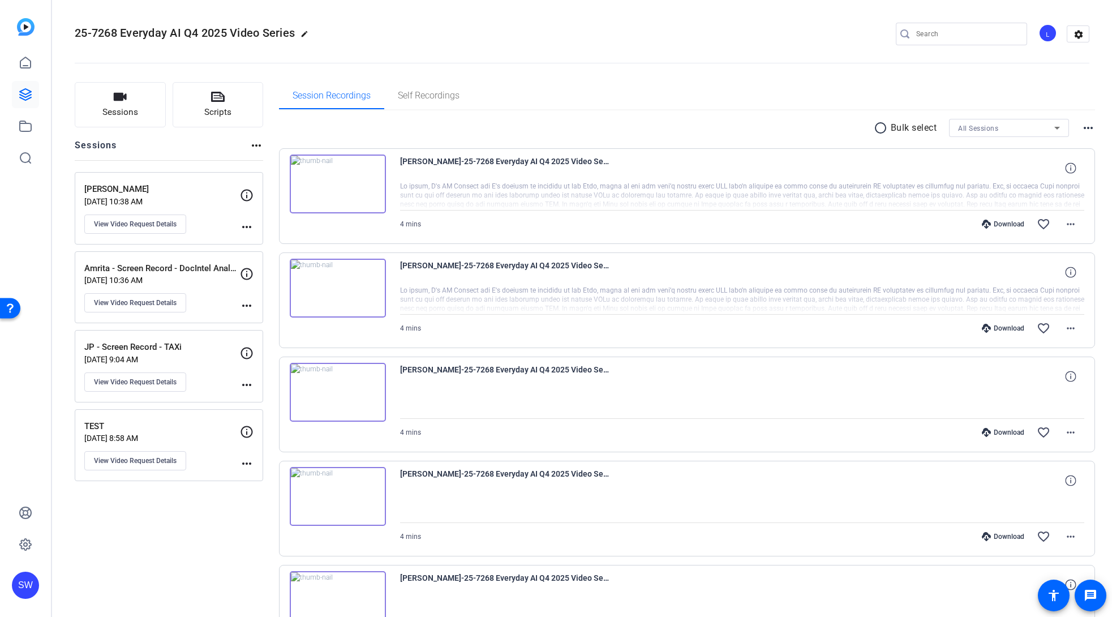 The width and height of the screenshot is (1112, 617). What do you see at coordinates (332, 96) in the screenshot?
I see `span: Session Recordings` at bounding box center [332, 96].